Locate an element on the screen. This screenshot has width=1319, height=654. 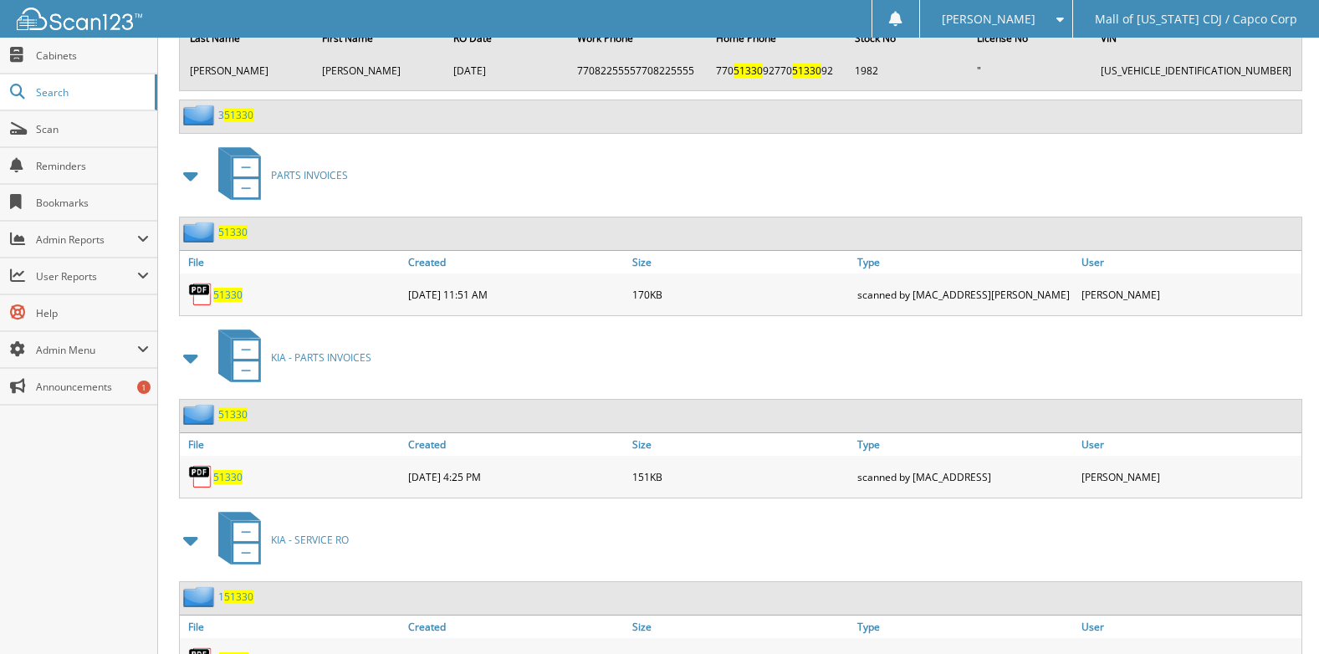
div: 1 is located at coordinates (144, 387).